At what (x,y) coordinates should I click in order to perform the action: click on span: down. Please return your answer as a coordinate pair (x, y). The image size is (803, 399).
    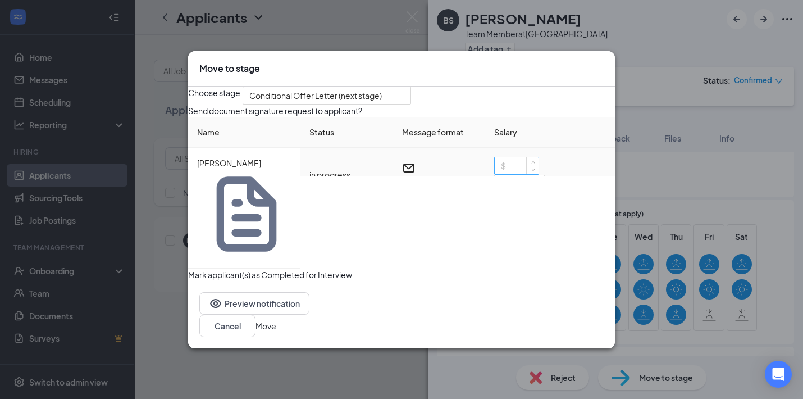
    Looking at the image, I should click on (533, 170).